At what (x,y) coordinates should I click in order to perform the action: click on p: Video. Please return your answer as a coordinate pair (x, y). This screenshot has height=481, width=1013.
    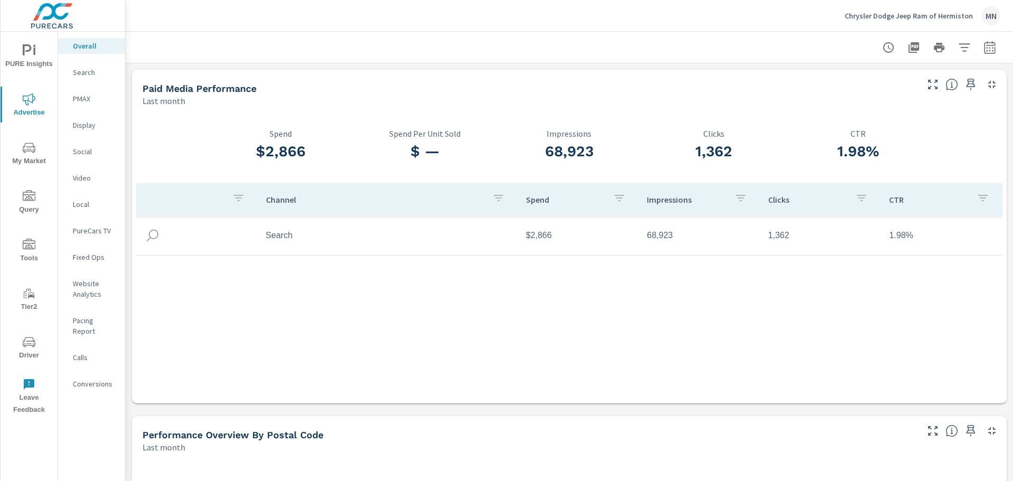
    Looking at the image, I should click on (94, 178).